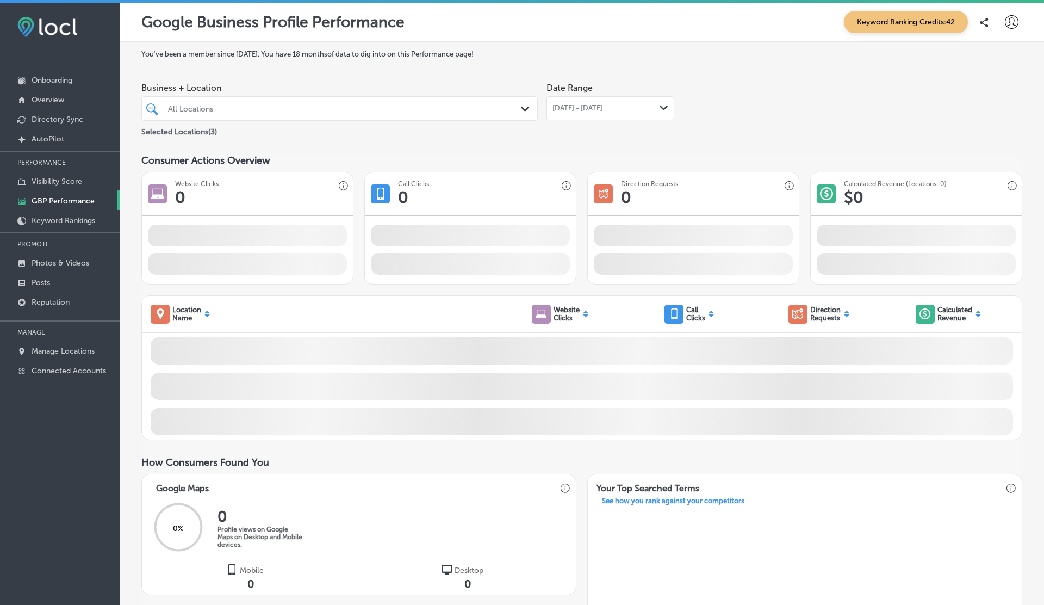 The height and width of the screenshot is (605, 1044). Describe the element at coordinates (673, 502) in the screenshot. I see `a: See how you rank against your competitors` at that location.